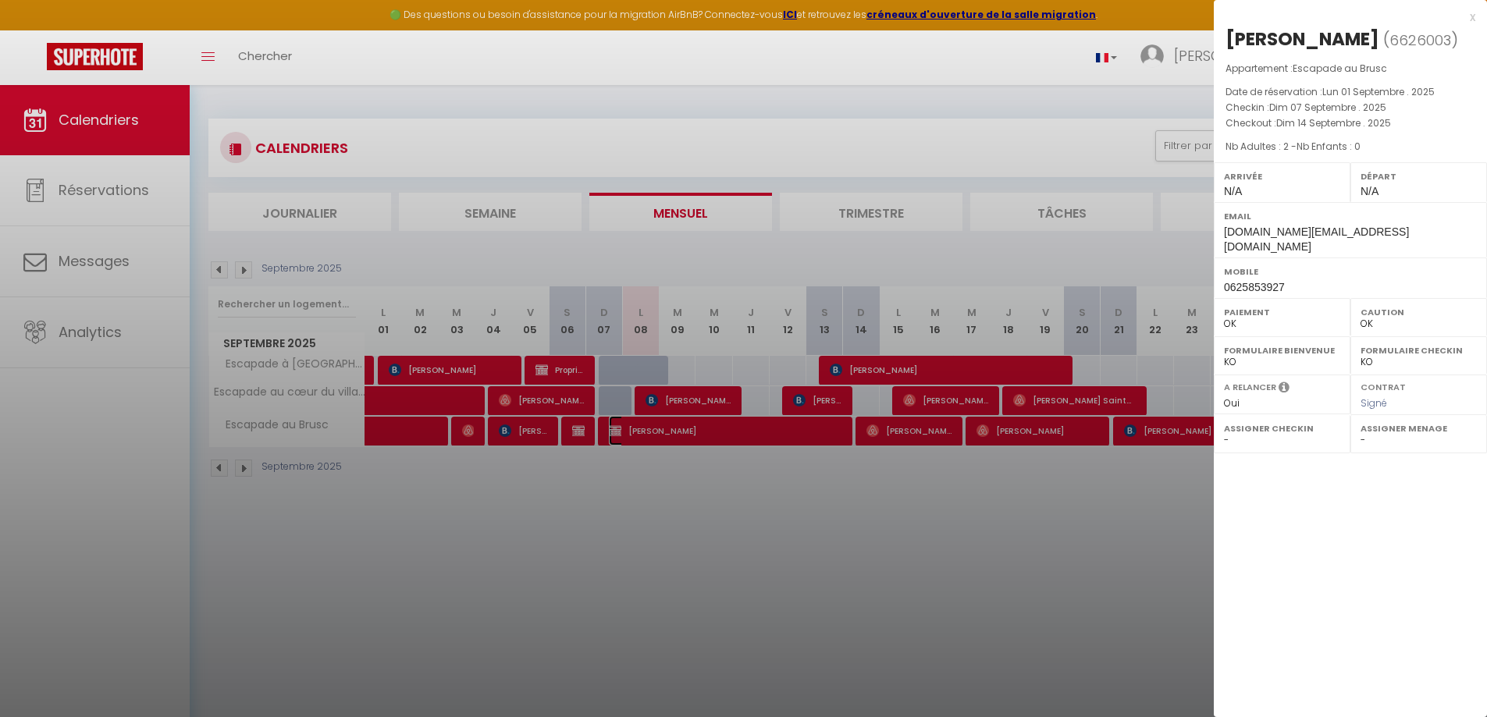 The image size is (1487, 717). Describe the element at coordinates (1284, 389) in the screenshot. I see `i: Sélectionner OUI si vous souhaiter envoyer les séquences de messages post-checkout` at that location.